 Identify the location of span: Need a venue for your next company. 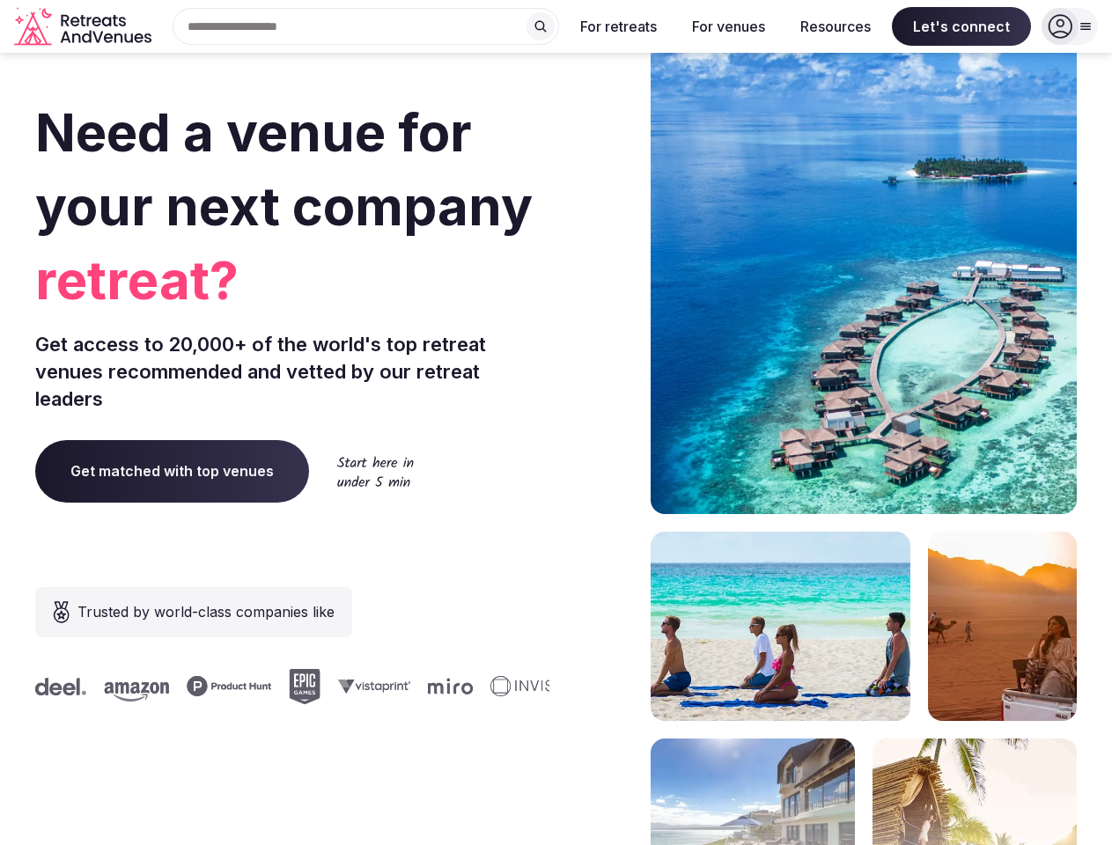
(283, 169).